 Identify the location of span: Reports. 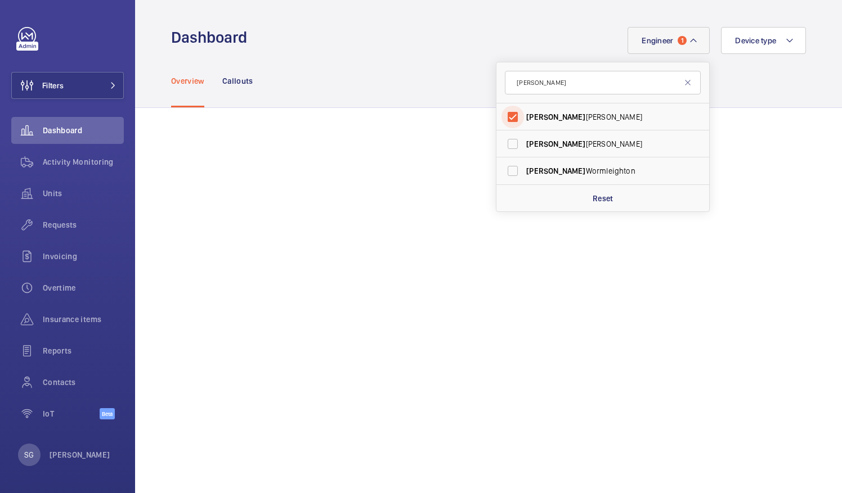
(83, 351).